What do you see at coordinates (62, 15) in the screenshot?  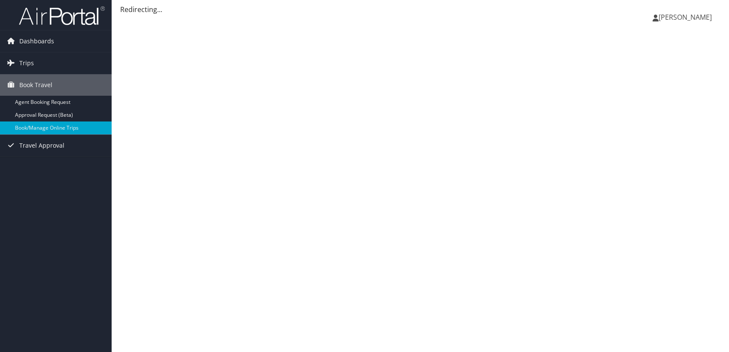 I see `img: airportal-logo.png` at bounding box center [62, 15].